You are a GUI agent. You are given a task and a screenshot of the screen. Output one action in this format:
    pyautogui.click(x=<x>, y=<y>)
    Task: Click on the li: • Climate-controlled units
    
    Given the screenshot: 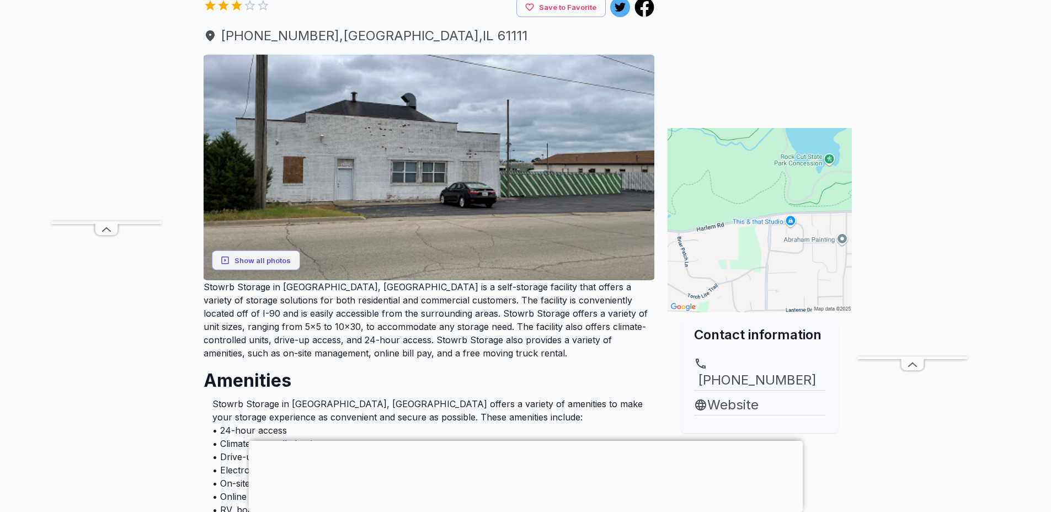 What is the action you would take?
    pyautogui.click(x=429, y=444)
    